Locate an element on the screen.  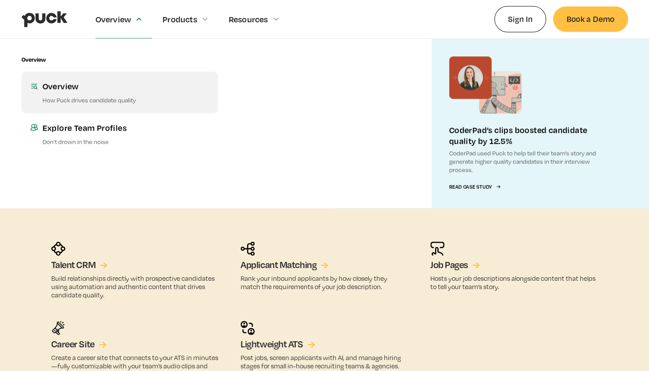
a: OverviewHow Puck drives candidate quality is located at coordinates (120, 92).